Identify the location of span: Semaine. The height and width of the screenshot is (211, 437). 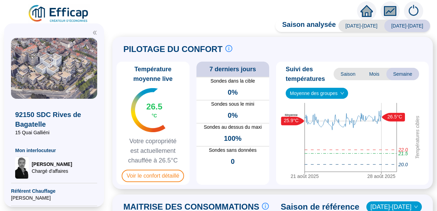
(402, 74).